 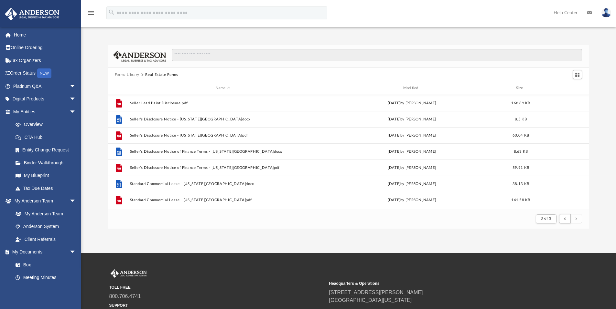 I want to click on a: menu, so click(x=91, y=15).